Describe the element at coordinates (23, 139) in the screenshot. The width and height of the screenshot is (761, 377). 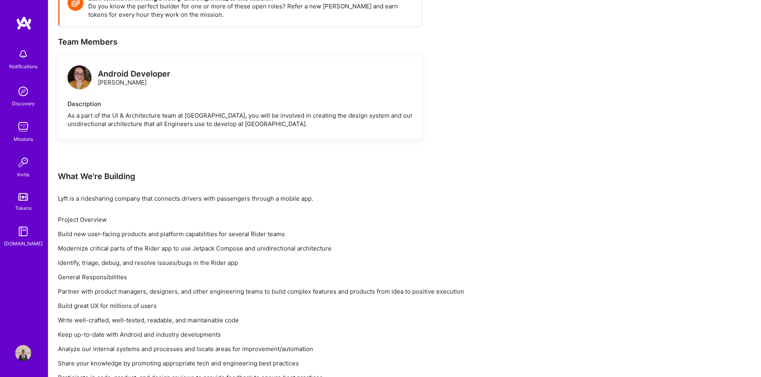
I see `div: Missions` at that location.